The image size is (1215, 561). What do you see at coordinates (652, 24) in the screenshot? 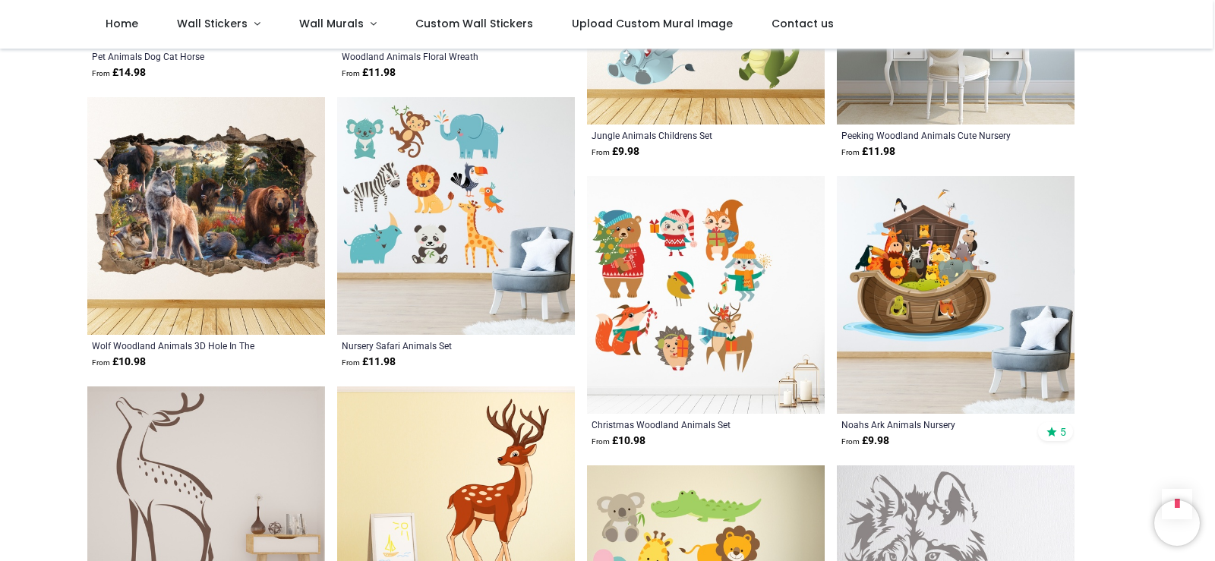
I see `span: Upload Custom Mural Image` at bounding box center [652, 24].